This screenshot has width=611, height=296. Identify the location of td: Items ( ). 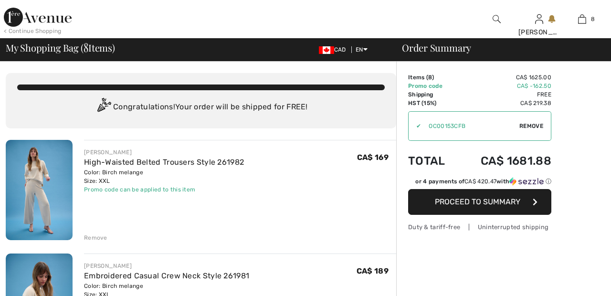
(432, 77).